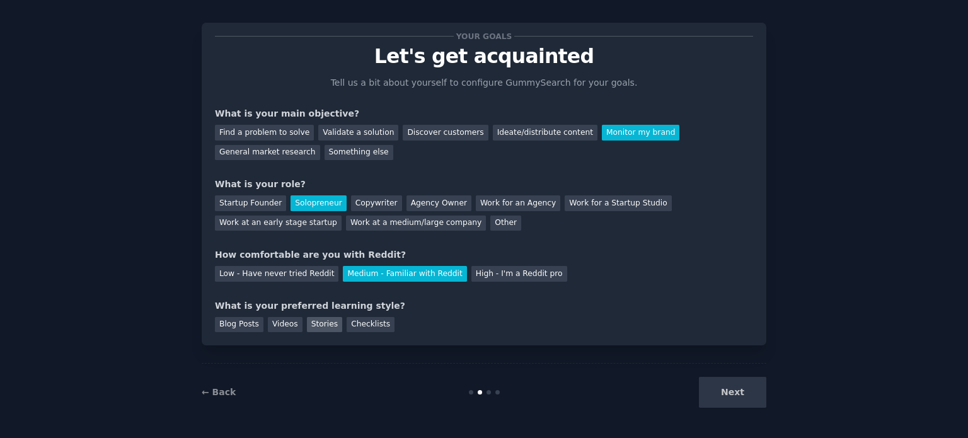 The image size is (968, 438). What do you see at coordinates (416, 223) in the screenshot?
I see `div: Work at a medium/large company` at bounding box center [416, 223].